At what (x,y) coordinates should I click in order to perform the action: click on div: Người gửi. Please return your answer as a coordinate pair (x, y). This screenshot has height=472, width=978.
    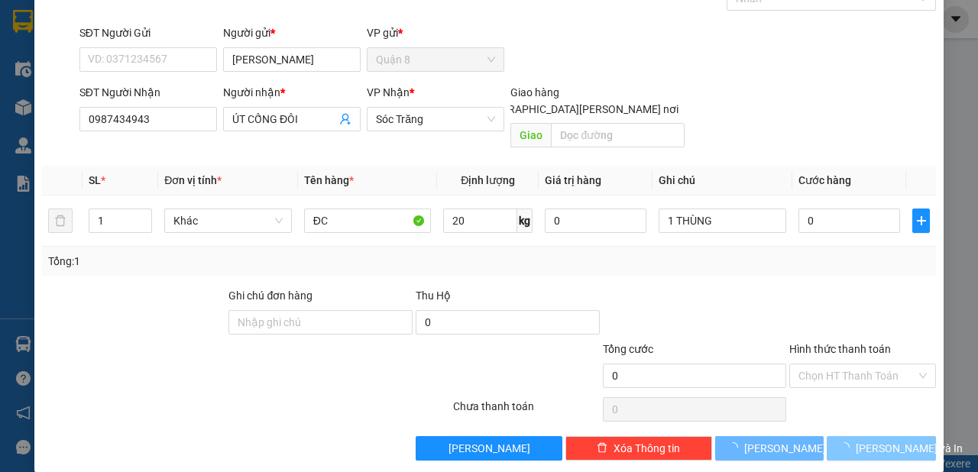
    Looking at the image, I should click on (292, 33).